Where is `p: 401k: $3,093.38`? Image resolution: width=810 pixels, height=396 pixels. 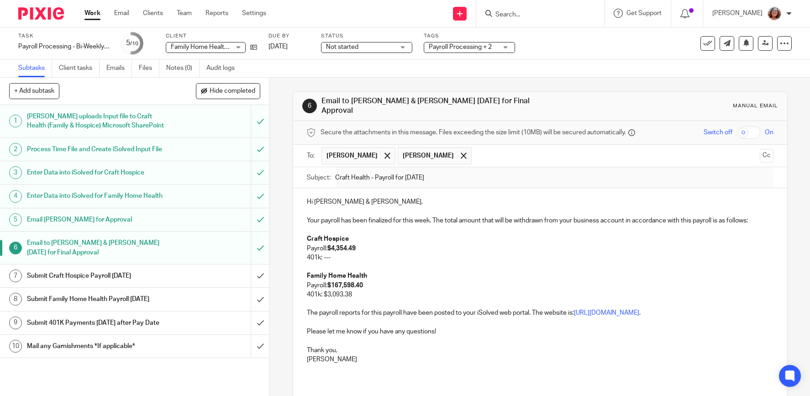 p: 401k: $3,093.38 is located at coordinates (540, 294).